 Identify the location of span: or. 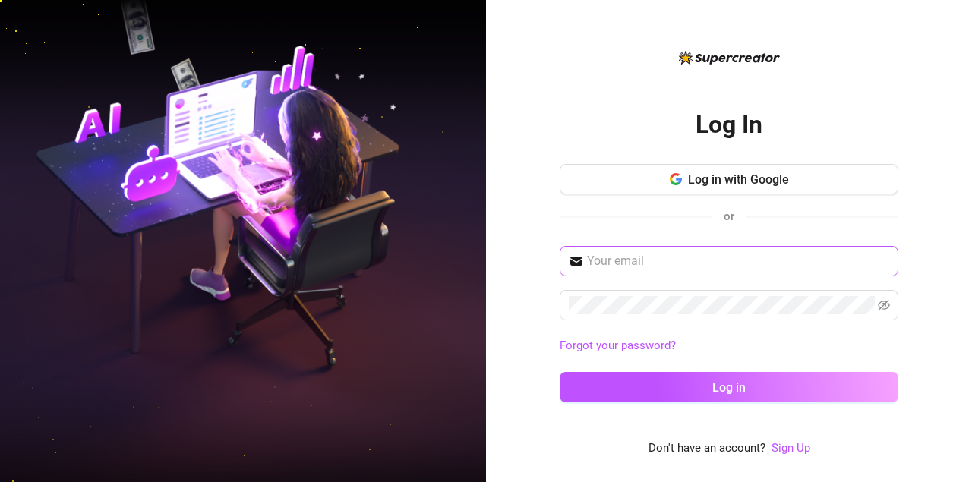
(729, 216).